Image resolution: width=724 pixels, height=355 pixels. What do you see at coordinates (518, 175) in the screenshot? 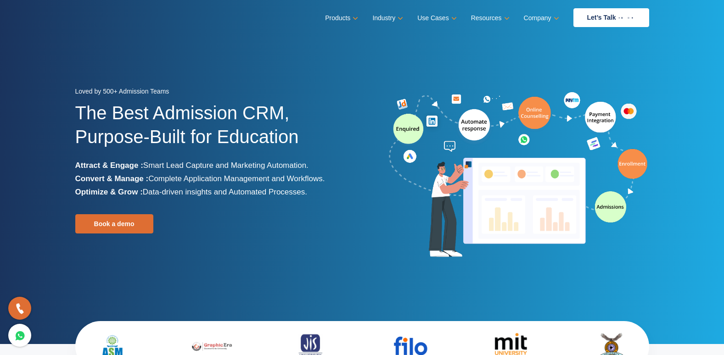
I see `img: admission-software-home-page-header` at bounding box center [518, 175].